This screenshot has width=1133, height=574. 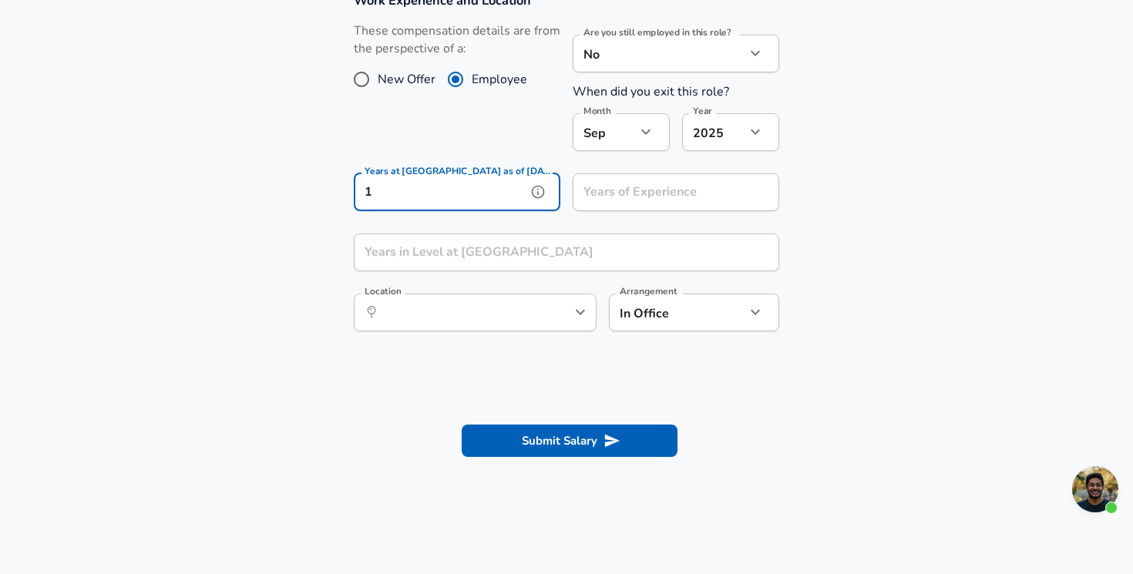 I want to click on div: No, so click(x=659, y=53).